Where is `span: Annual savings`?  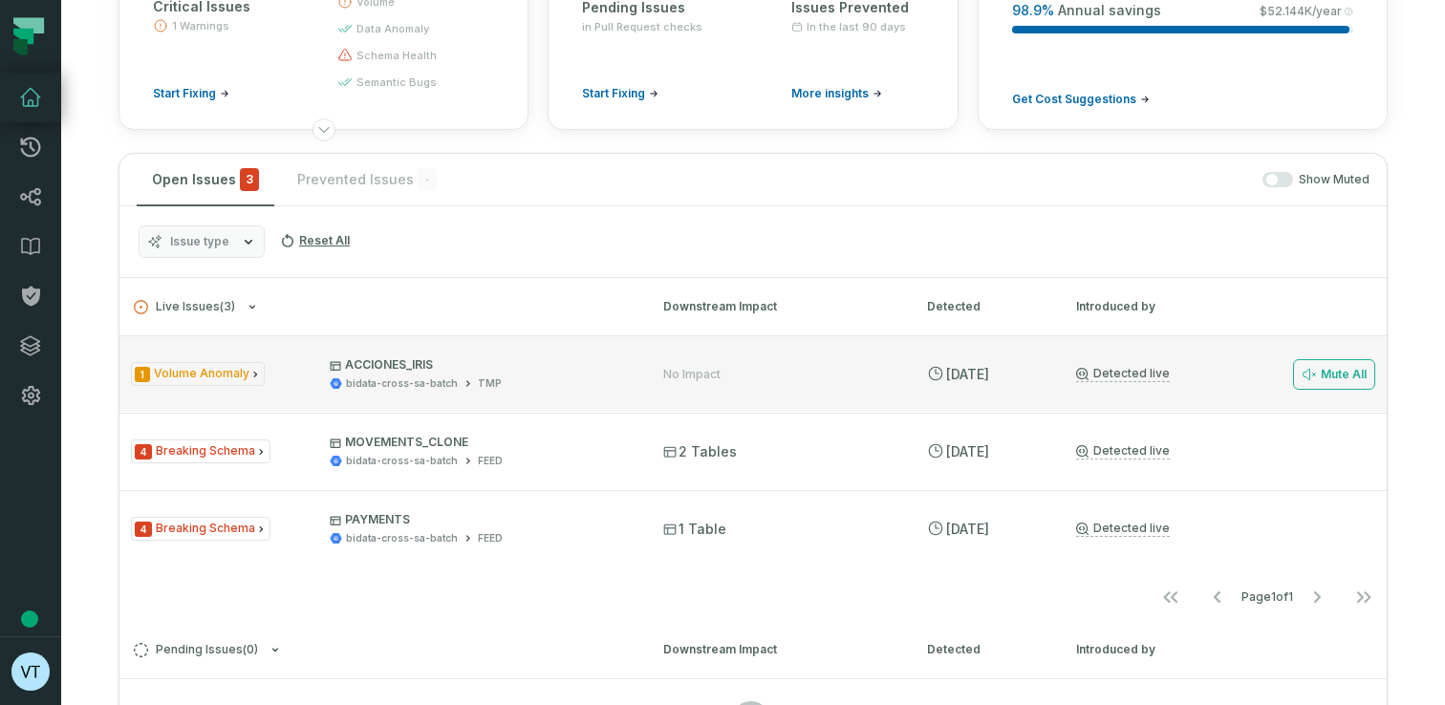
span: Annual savings is located at coordinates (1109, 11).